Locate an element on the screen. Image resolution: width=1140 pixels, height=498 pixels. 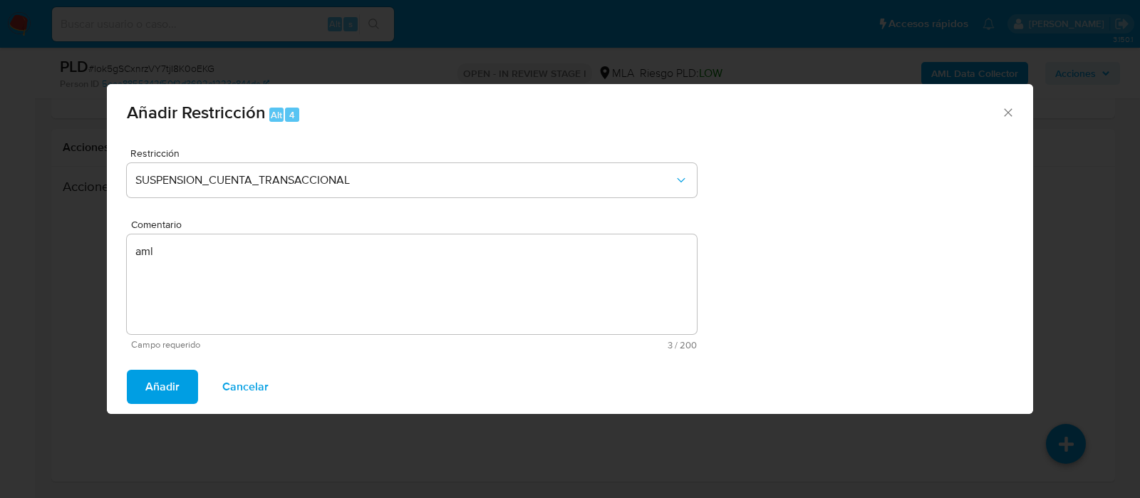
textarea: aml is located at coordinates (412, 284).